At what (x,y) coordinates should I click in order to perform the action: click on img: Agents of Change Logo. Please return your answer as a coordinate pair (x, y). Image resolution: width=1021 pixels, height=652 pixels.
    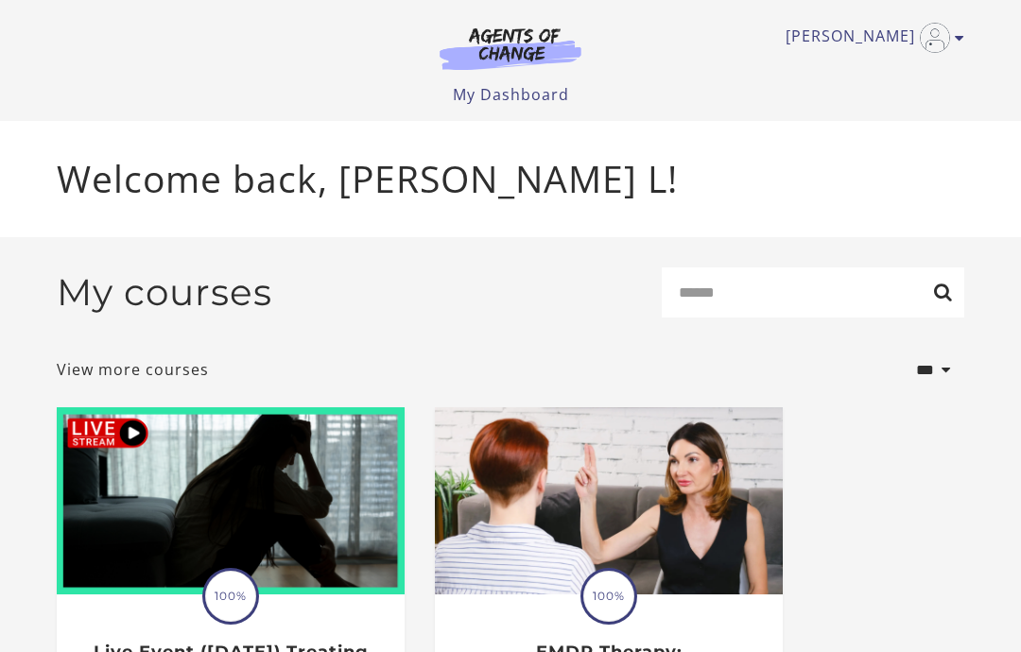
    Looking at the image, I should click on (510, 48).